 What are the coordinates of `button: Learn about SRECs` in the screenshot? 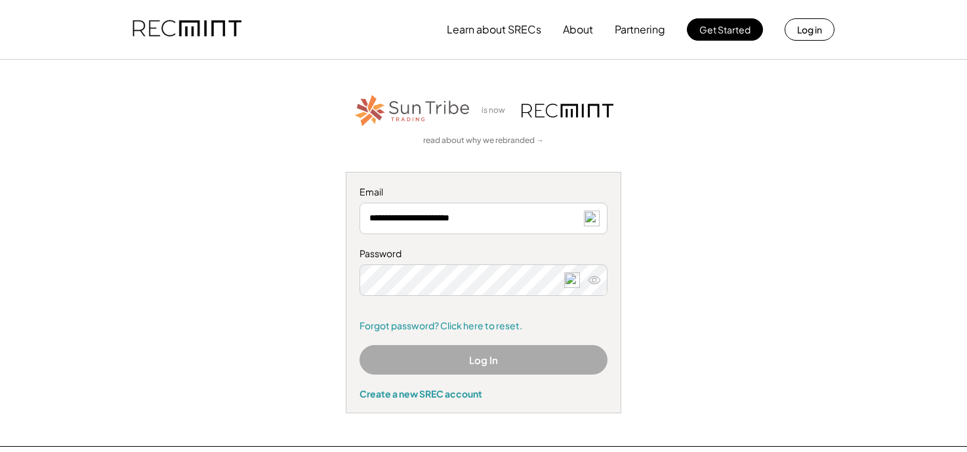 It's located at (494, 30).